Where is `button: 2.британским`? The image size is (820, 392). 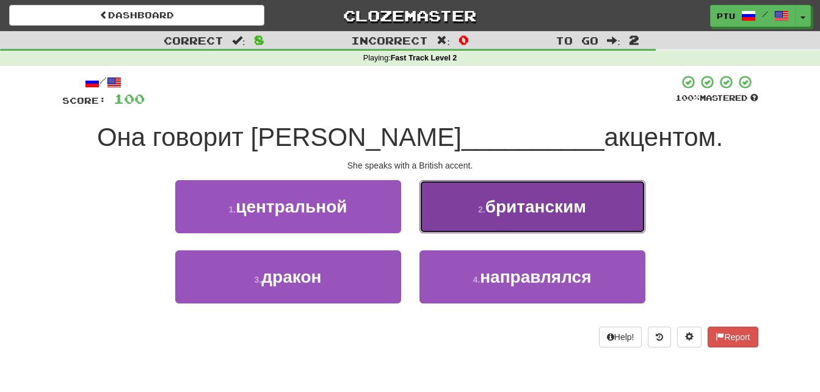
button: 2.британским is located at coordinates (533, 206).